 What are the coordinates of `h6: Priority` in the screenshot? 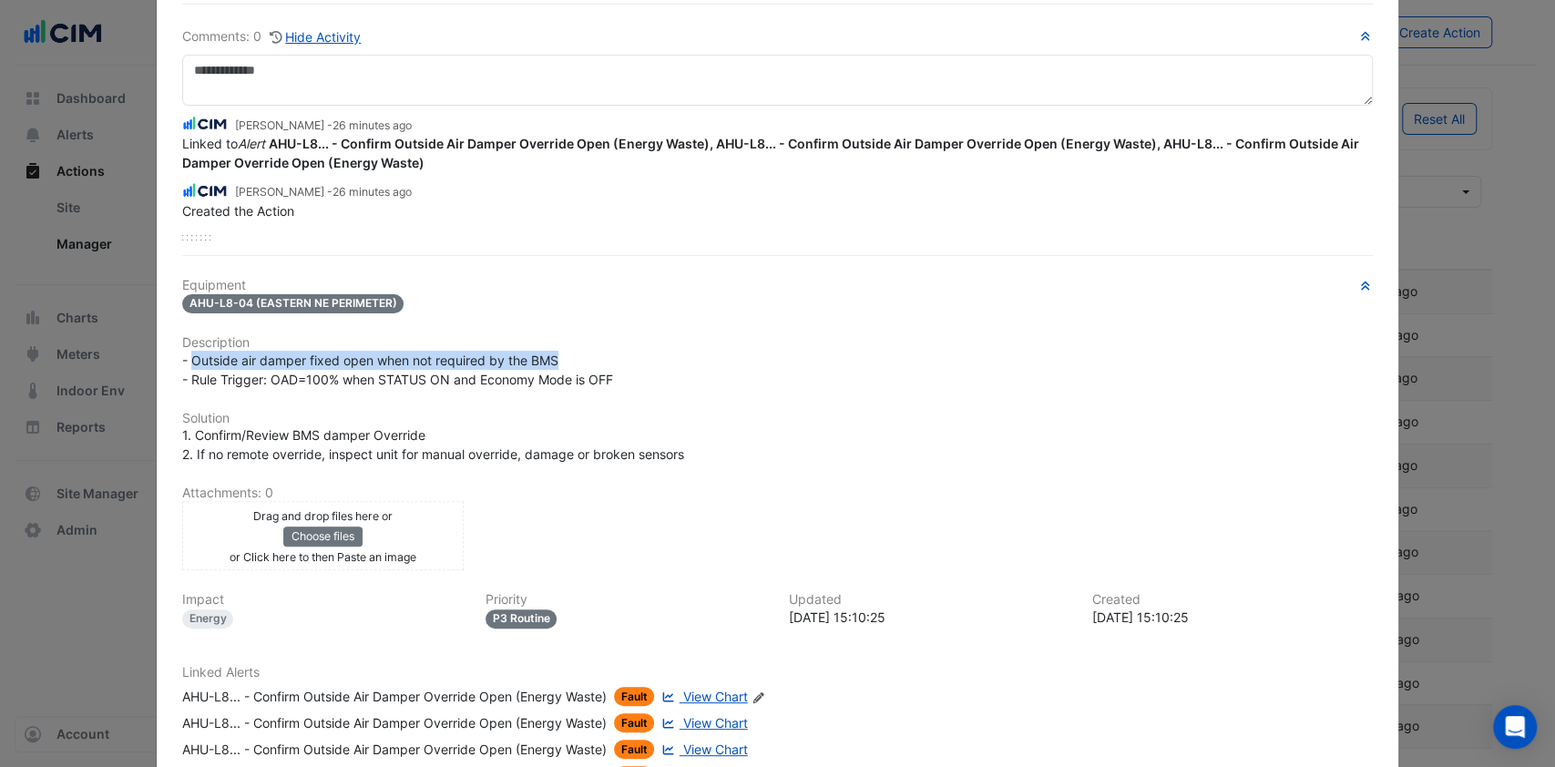 It's located at (626, 599).